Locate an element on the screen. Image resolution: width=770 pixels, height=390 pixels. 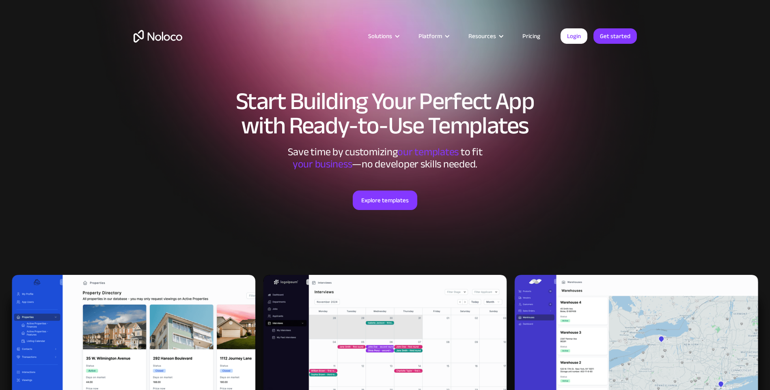
span: your business is located at coordinates (322, 164).